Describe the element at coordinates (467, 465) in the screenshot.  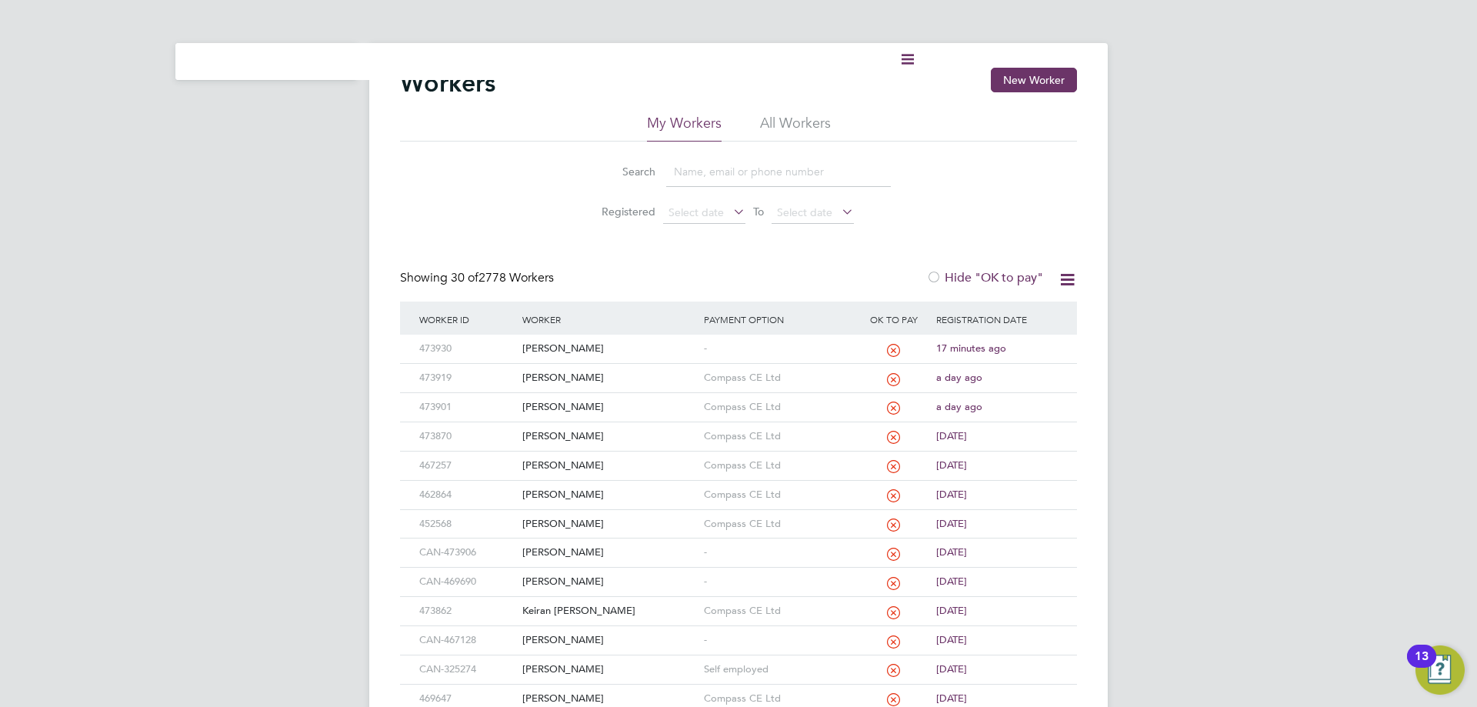
I see `div: 467257` at that location.